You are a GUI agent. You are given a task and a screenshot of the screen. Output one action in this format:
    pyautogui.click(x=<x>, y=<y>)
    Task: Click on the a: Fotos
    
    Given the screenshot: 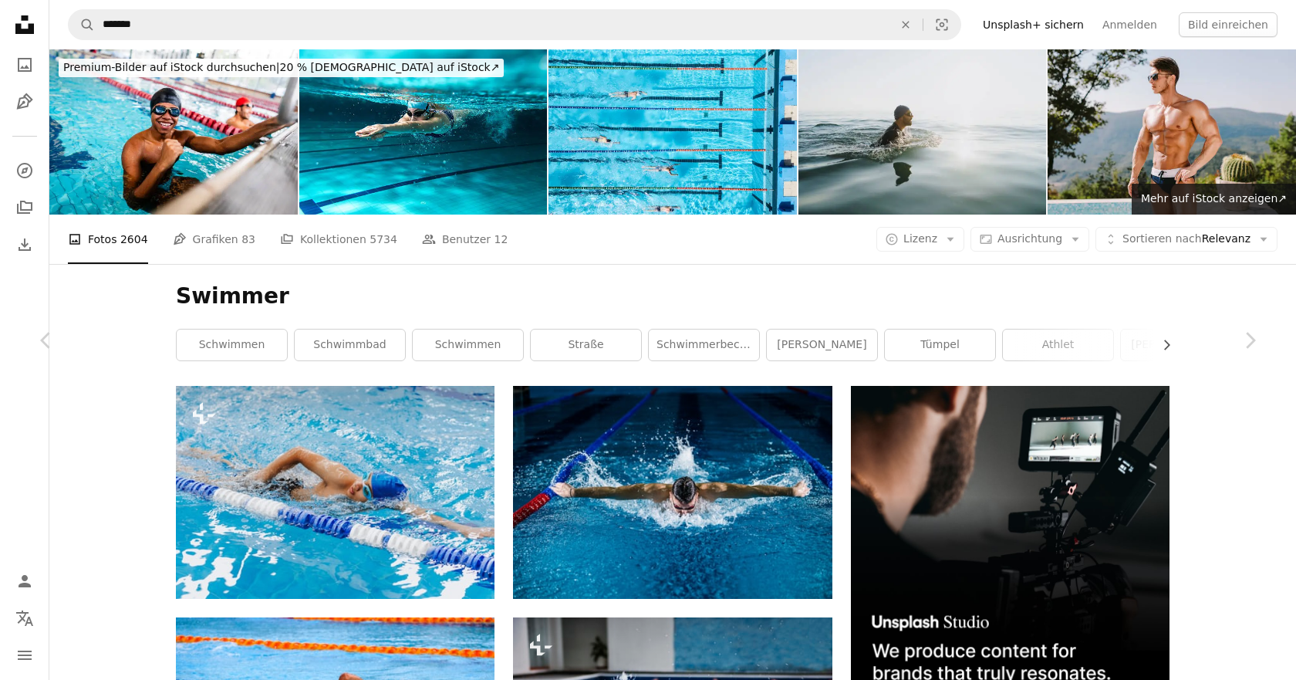 What is the action you would take?
    pyautogui.click(x=25, y=65)
    